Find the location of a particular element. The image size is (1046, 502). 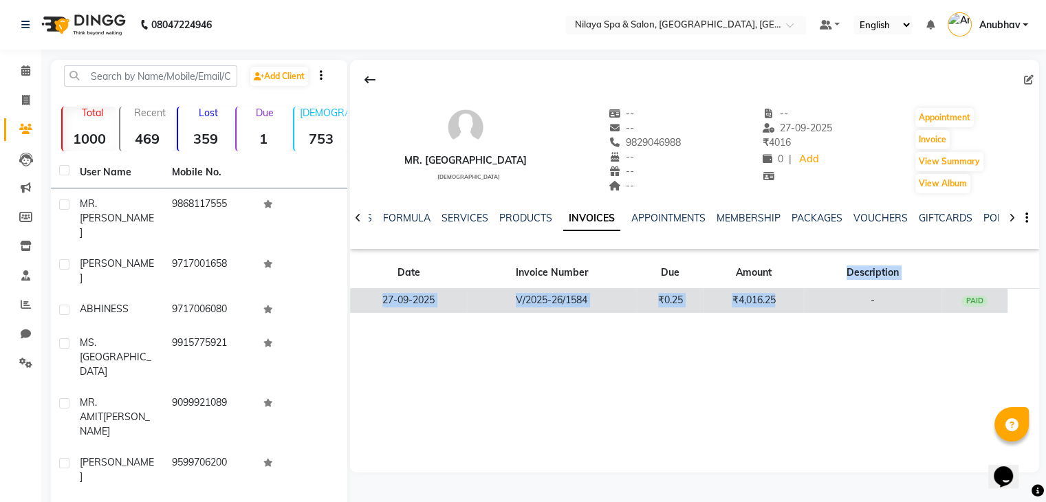

span: 27-09-2025 is located at coordinates (798, 128).